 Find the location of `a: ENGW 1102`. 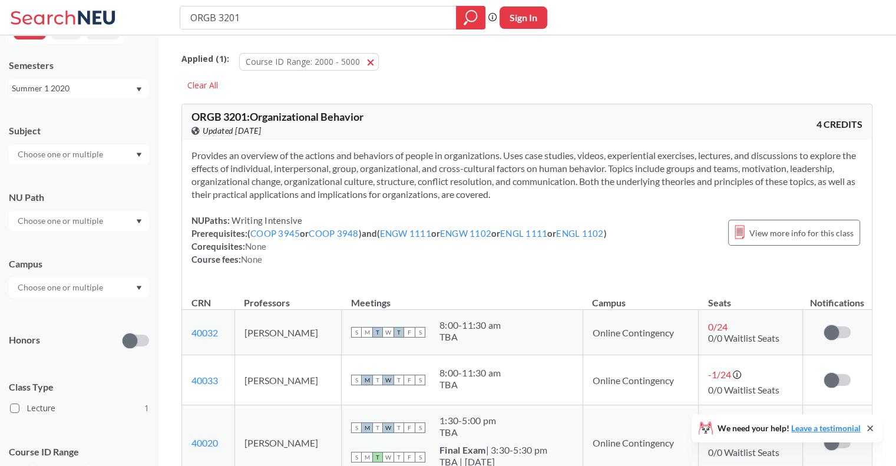

a: ENGW 1102 is located at coordinates (465, 233).